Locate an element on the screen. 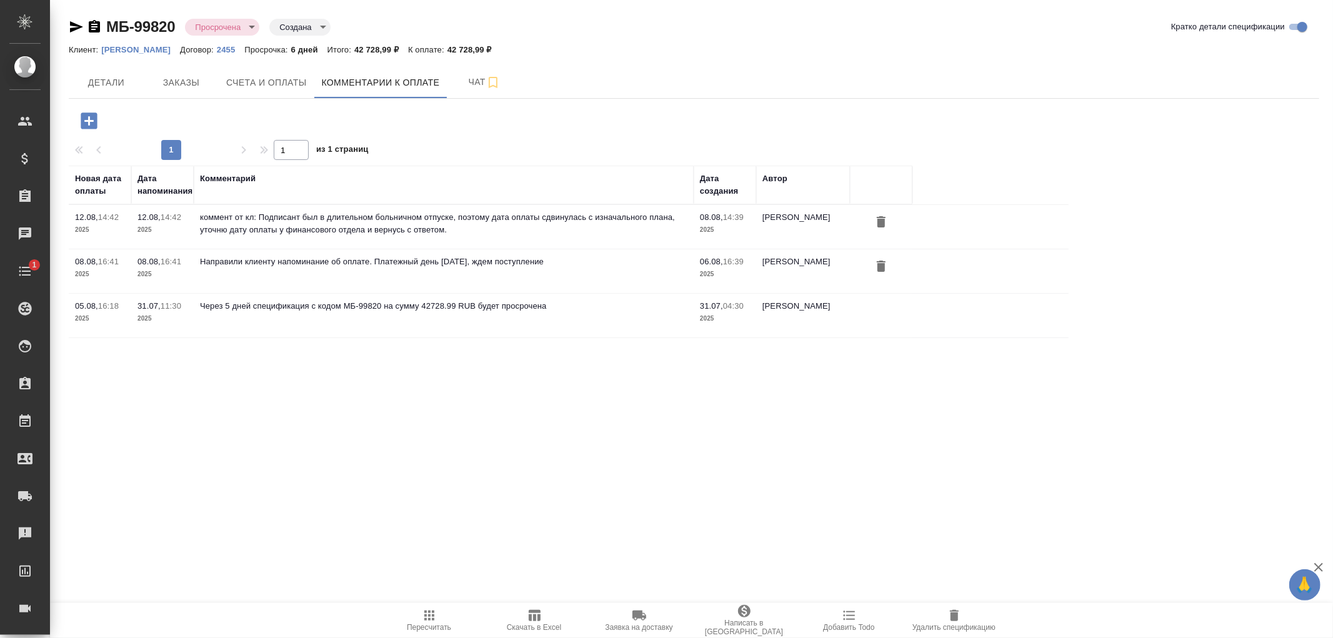 The width and height of the screenshot is (1333, 638). p: Через 5 дней спецификация с кодом МБ-99820 на сумму 42728.99 RUB будет просрочена is located at coordinates (444, 306).